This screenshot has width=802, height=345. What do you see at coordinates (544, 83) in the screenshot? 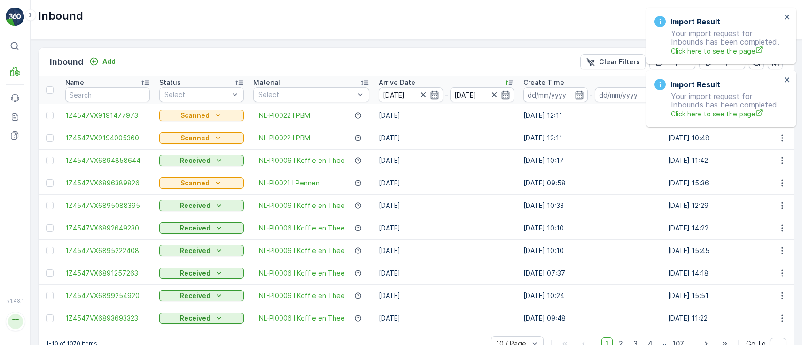
I see `p: Create Time` at bounding box center [544, 83].